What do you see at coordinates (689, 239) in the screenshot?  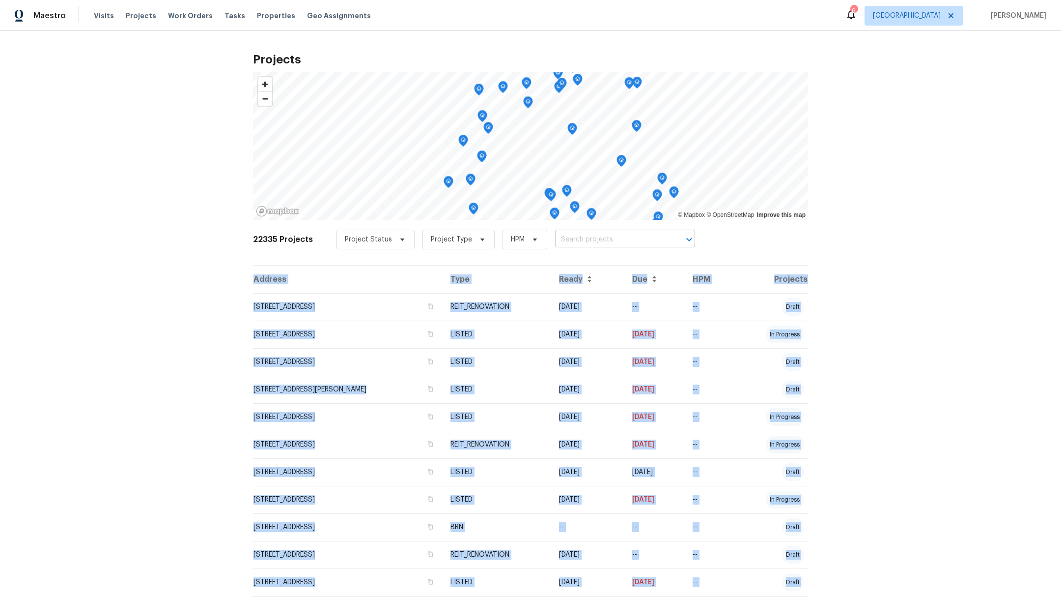 I see `button: Open` at bounding box center [689, 239].